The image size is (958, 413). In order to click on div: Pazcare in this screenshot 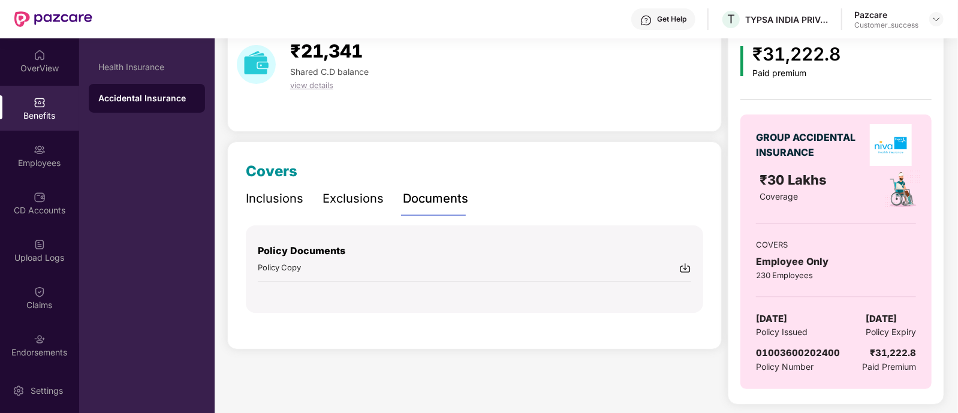, I will do `click(886, 14)`.